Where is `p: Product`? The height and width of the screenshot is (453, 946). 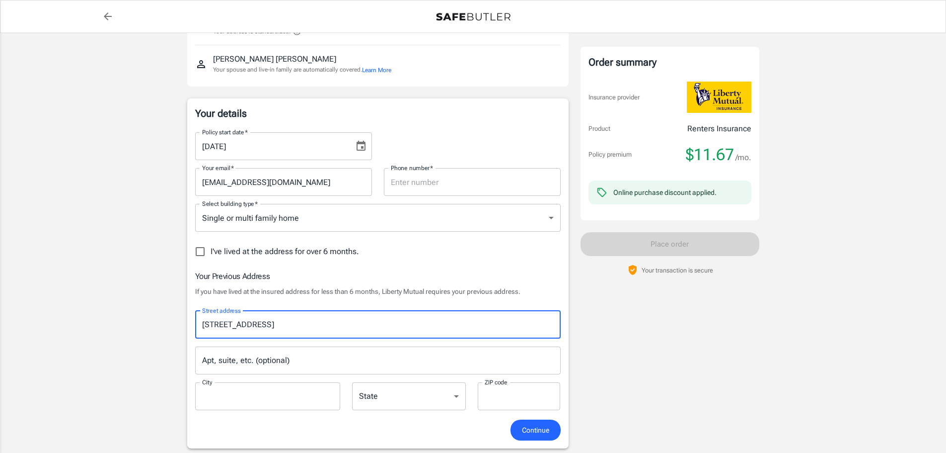
p: Product is located at coordinates (600, 129).